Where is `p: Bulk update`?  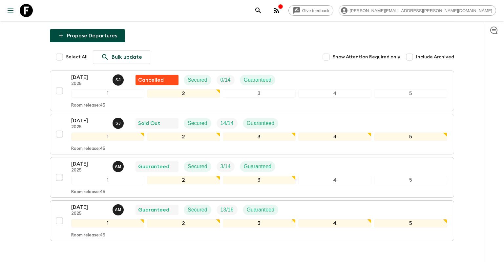
p: Bulk update is located at coordinates (127, 57).